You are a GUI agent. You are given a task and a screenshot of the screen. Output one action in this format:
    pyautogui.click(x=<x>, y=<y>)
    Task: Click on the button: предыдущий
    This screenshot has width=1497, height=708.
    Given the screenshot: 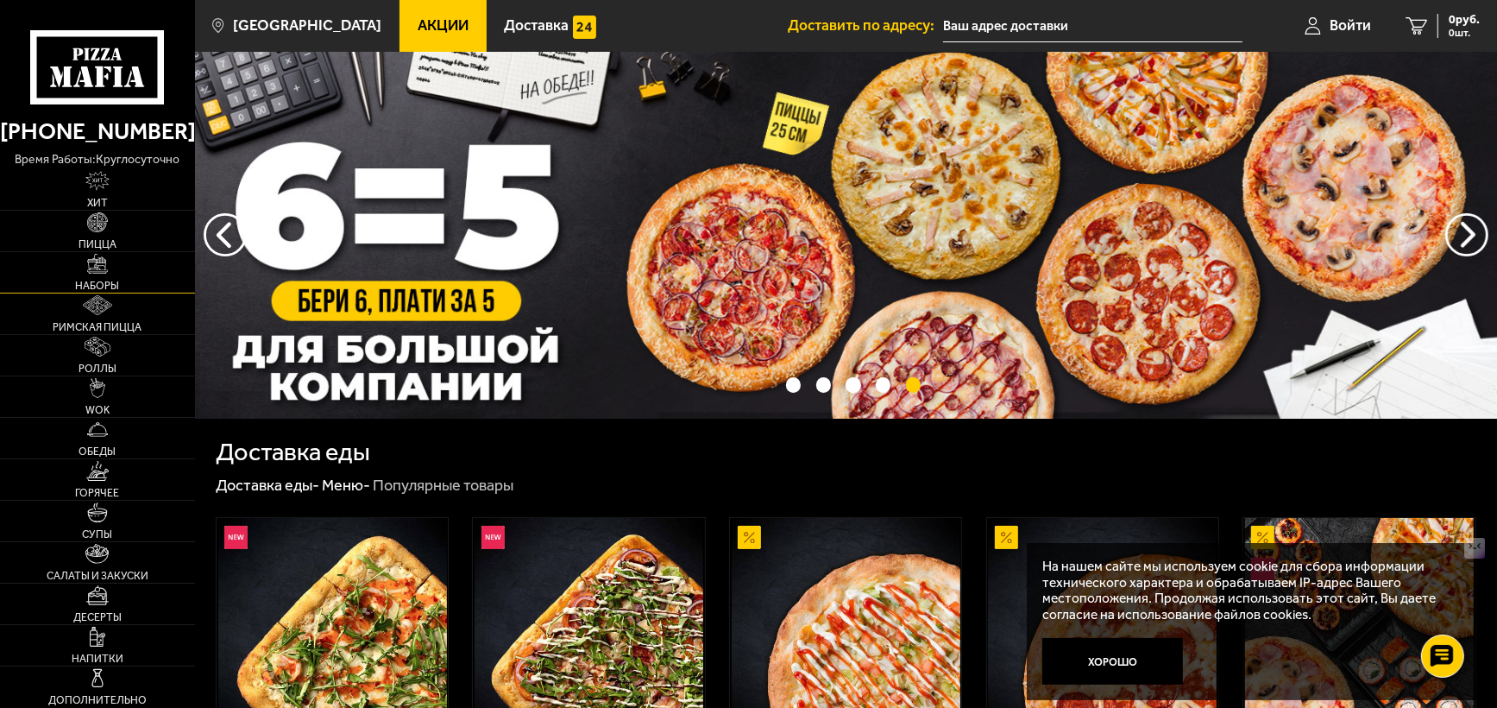 What is the action you would take?
    pyautogui.click(x=1467, y=235)
    